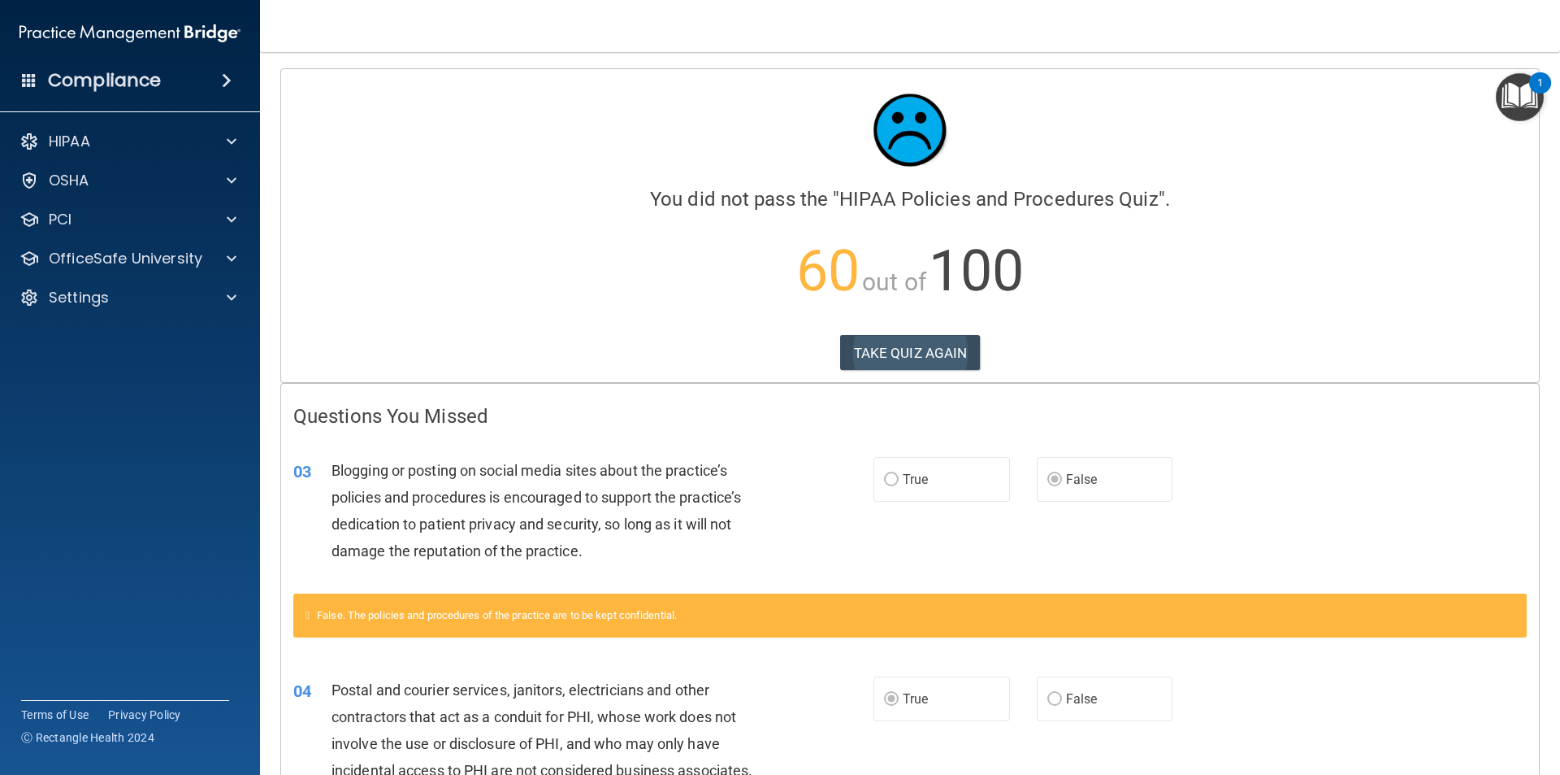 The image size is (1560, 775). Describe the element at coordinates (910, 416) in the screenshot. I see `h4: Questions You Missed` at that location.